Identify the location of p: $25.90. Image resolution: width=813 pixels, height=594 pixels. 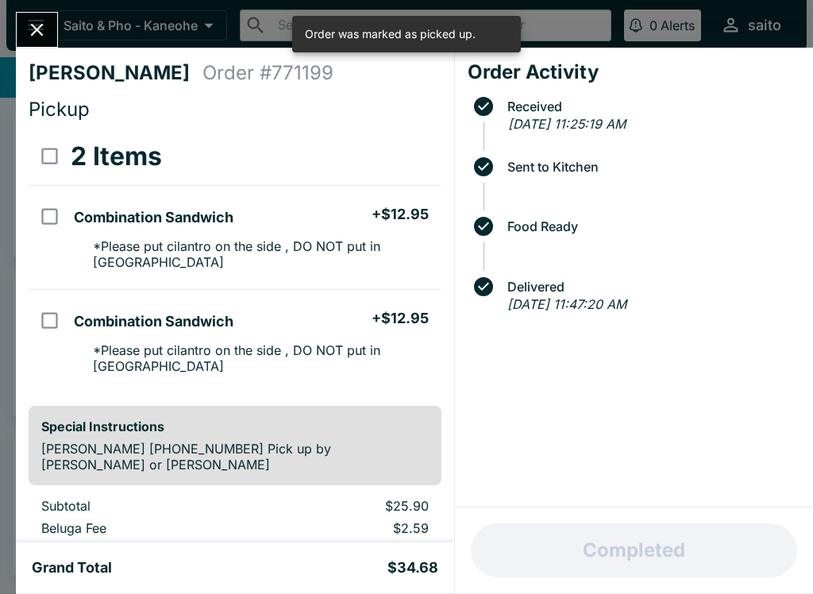
(350, 506).